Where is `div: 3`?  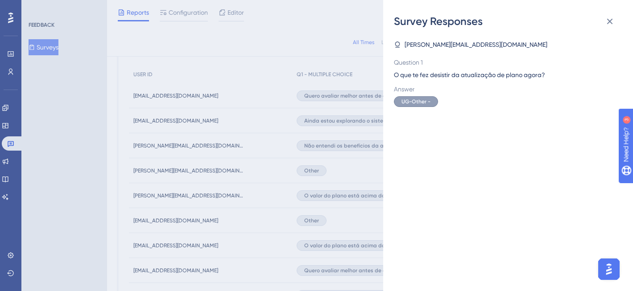 div: 3 is located at coordinates (63, 8).